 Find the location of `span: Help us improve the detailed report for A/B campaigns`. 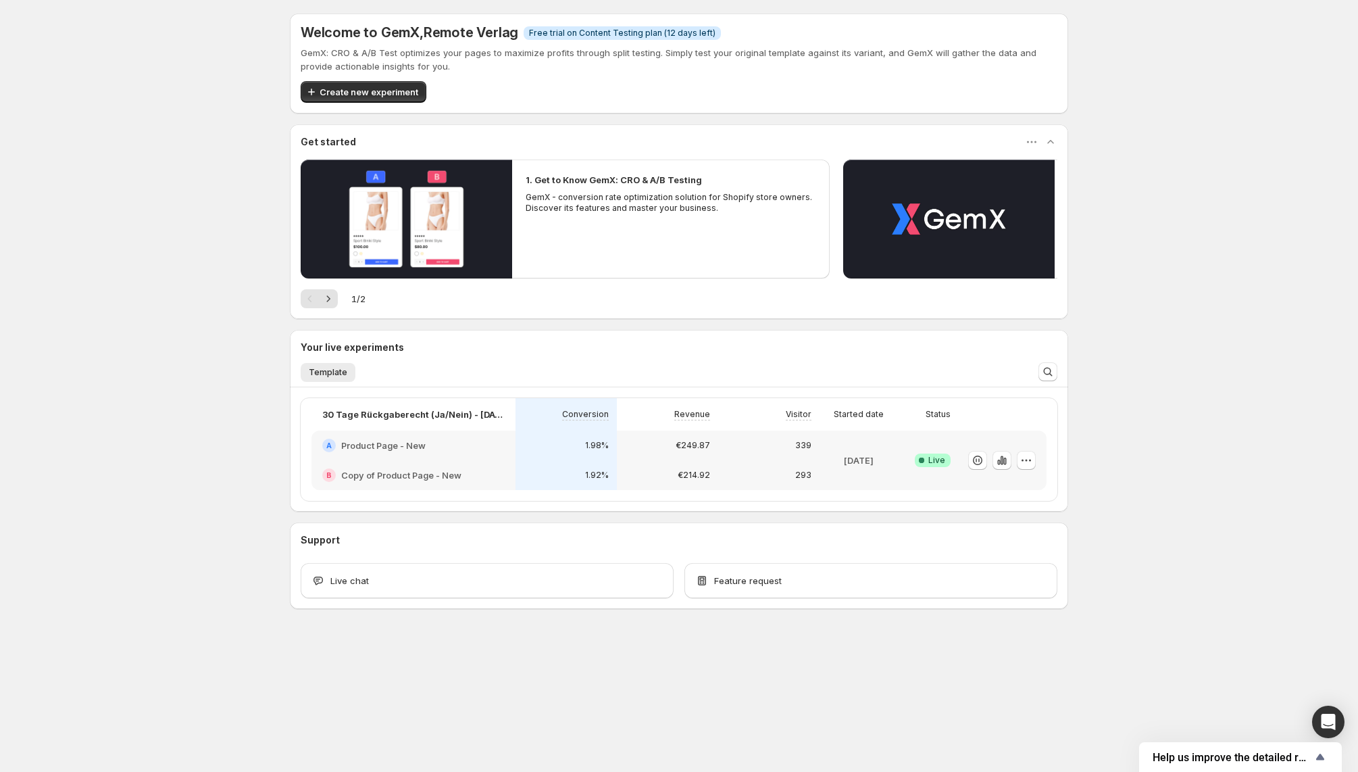

span: Help us improve the detailed report for A/B campaigns is located at coordinates (1233, 757).